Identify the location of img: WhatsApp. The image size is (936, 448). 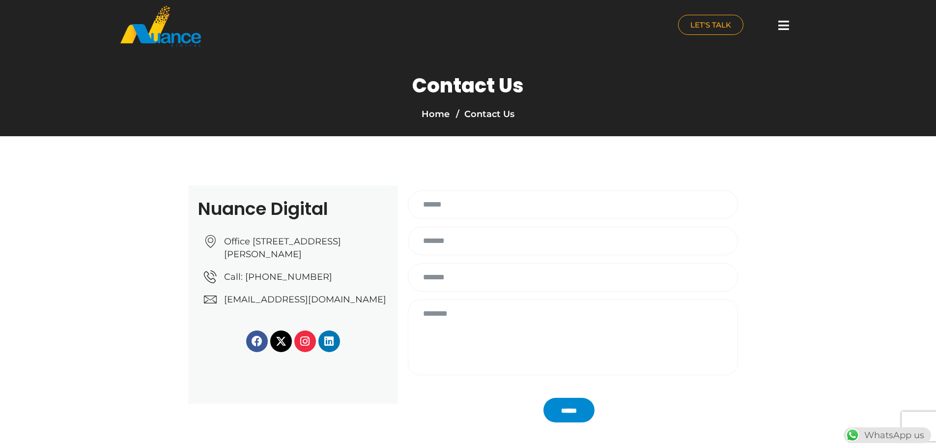
(853, 435).